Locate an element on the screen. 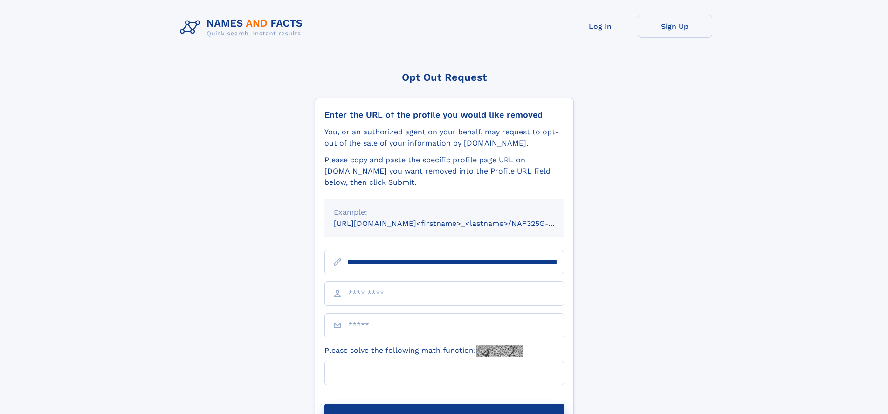  div: Enter the URL of the profile you would like removed is located at coordinates (444, 115).